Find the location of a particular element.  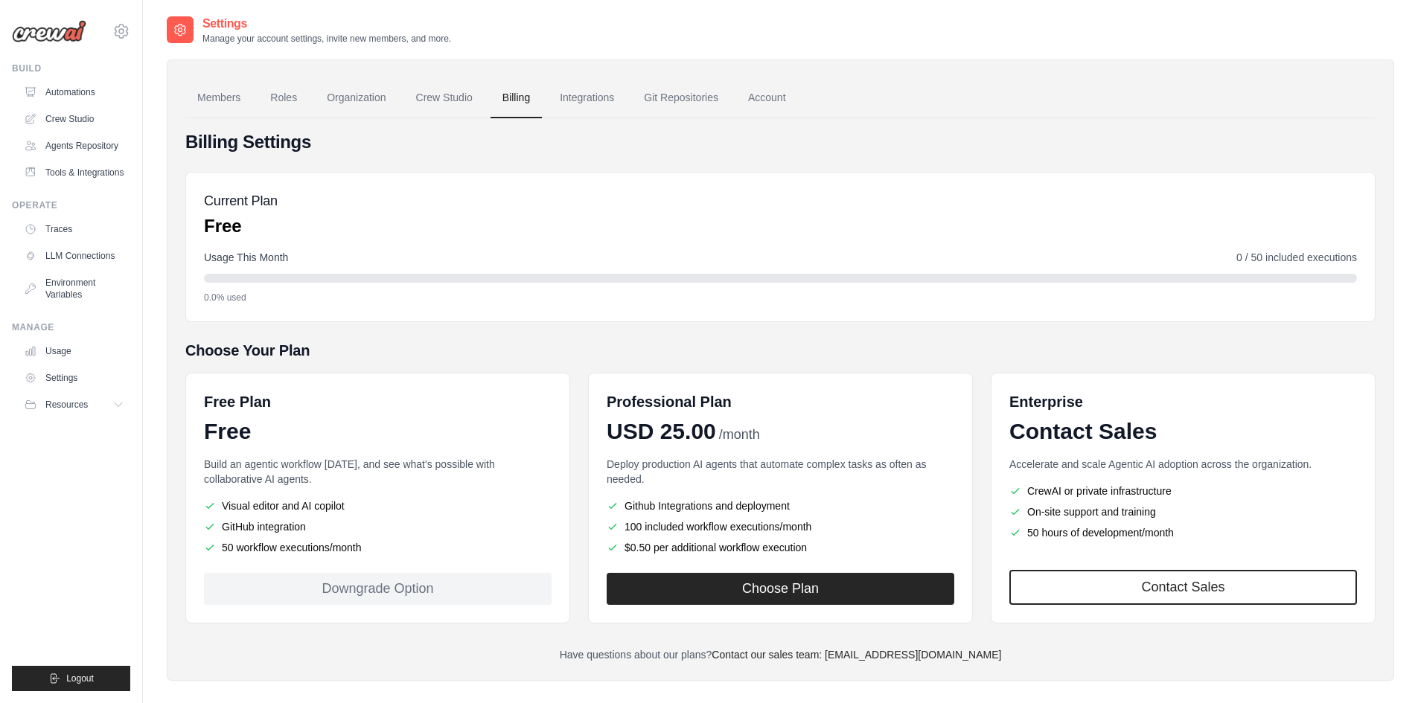

a: Traces is located at coordinates (74, 229).